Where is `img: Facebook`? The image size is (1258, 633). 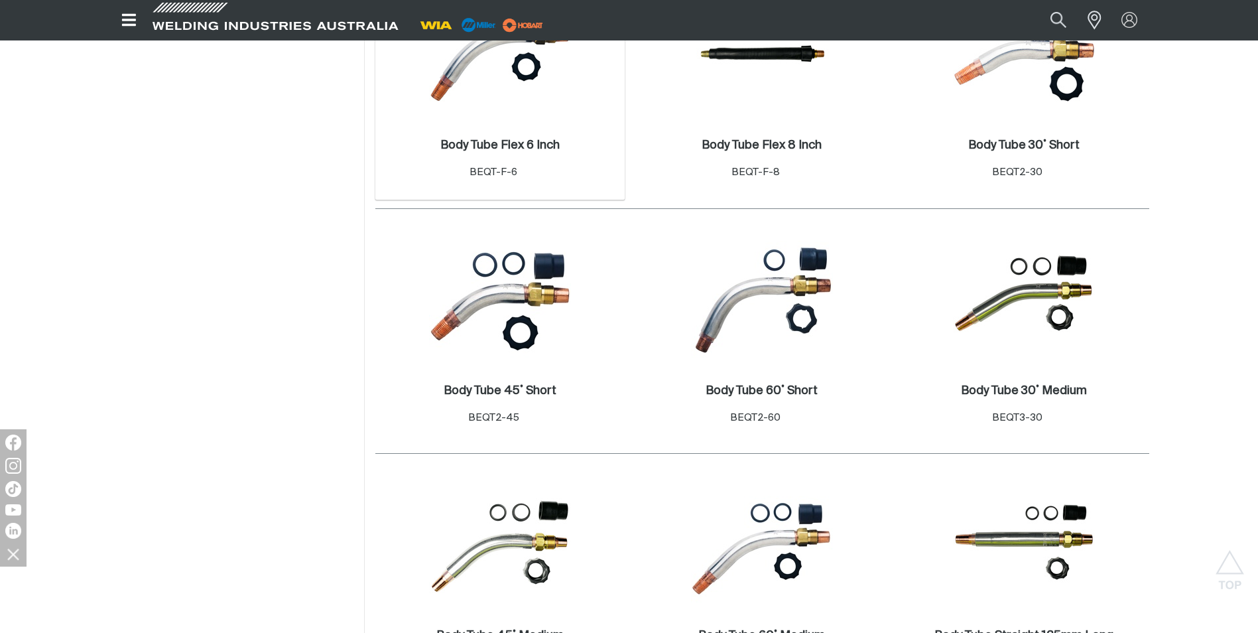
img: Facebook is located at coordinates (13, 442).